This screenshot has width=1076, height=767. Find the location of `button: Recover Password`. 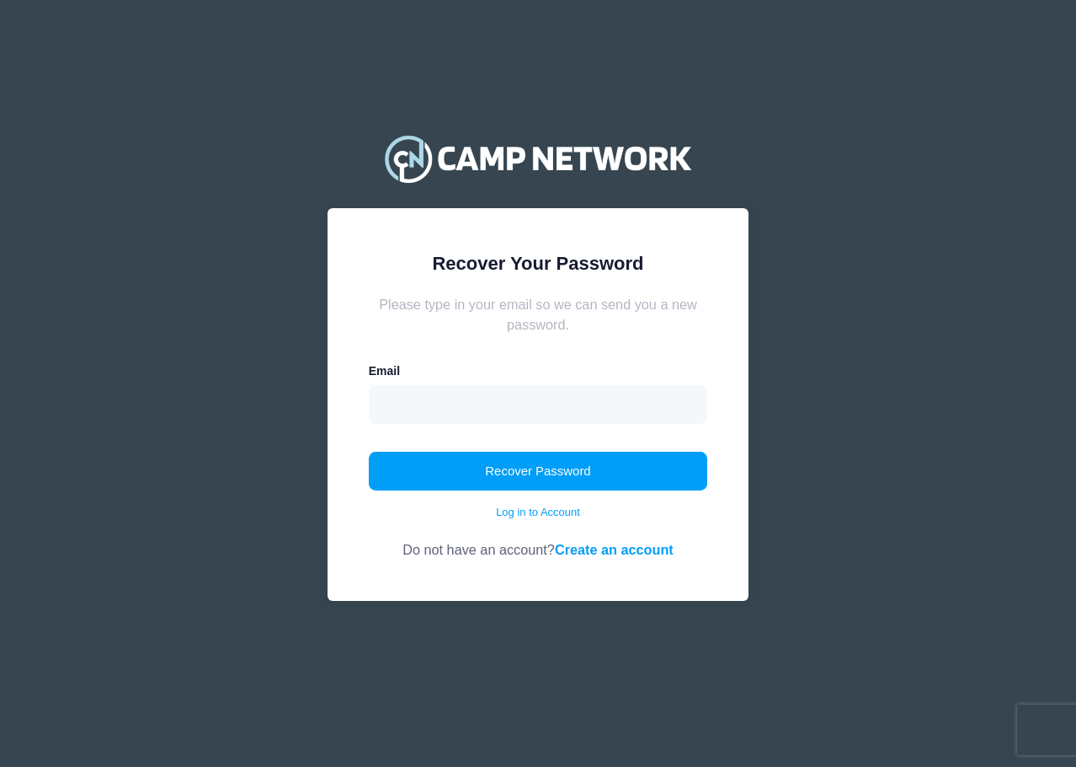

button: Recover Password is located at coordinates (538, 471).